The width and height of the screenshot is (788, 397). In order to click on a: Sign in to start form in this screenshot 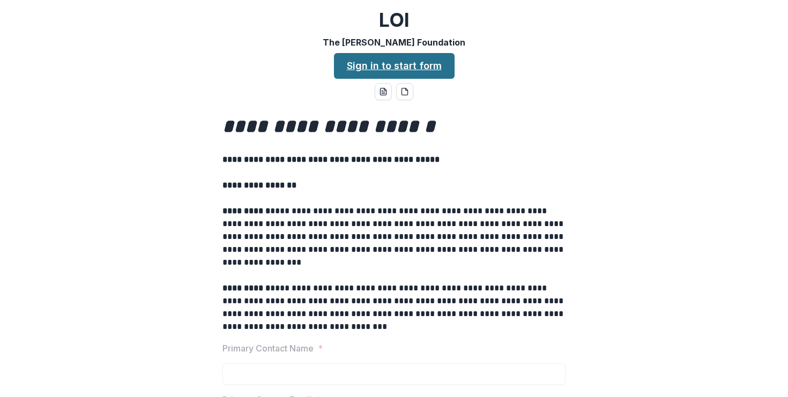, I will do `click(394, 66)`.